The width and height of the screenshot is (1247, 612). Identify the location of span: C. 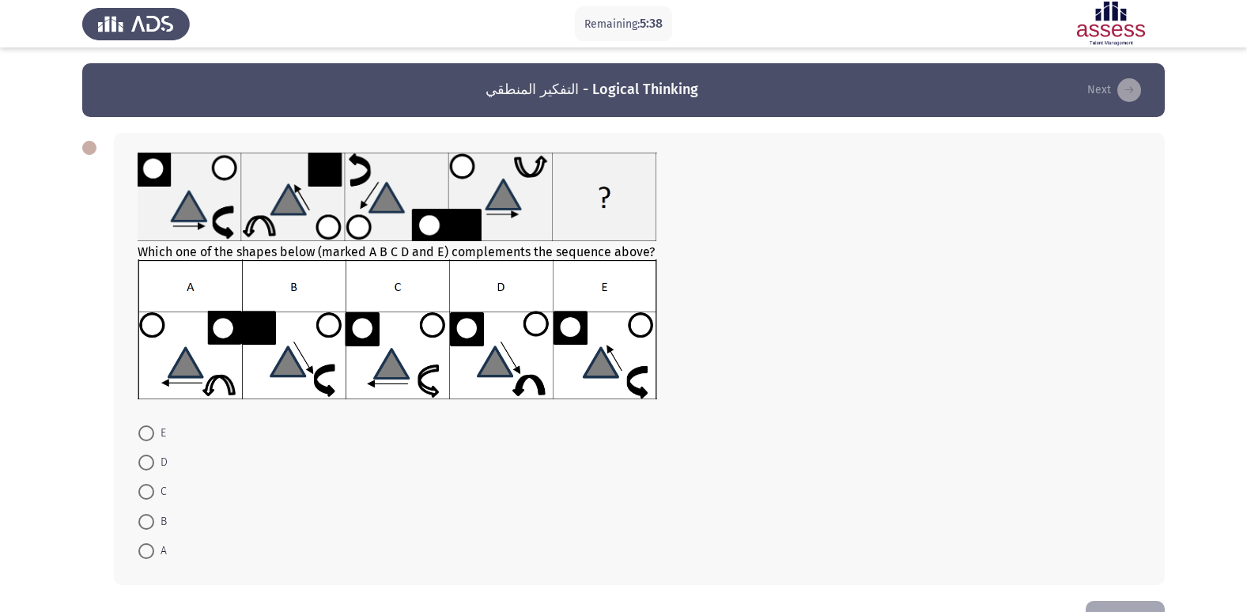
(161, 492).